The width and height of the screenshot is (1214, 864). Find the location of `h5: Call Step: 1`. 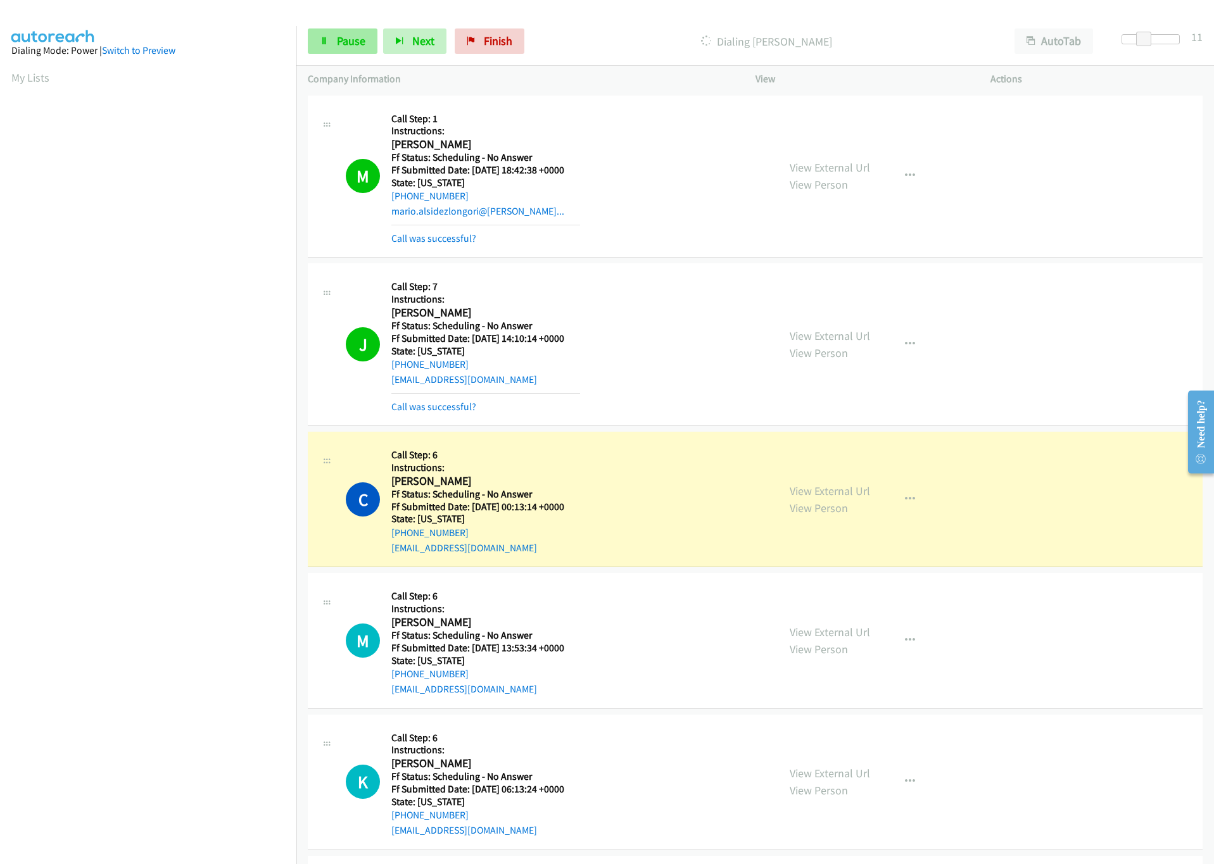

h5: Call Step: 1 is located at coordinates (486, 119).